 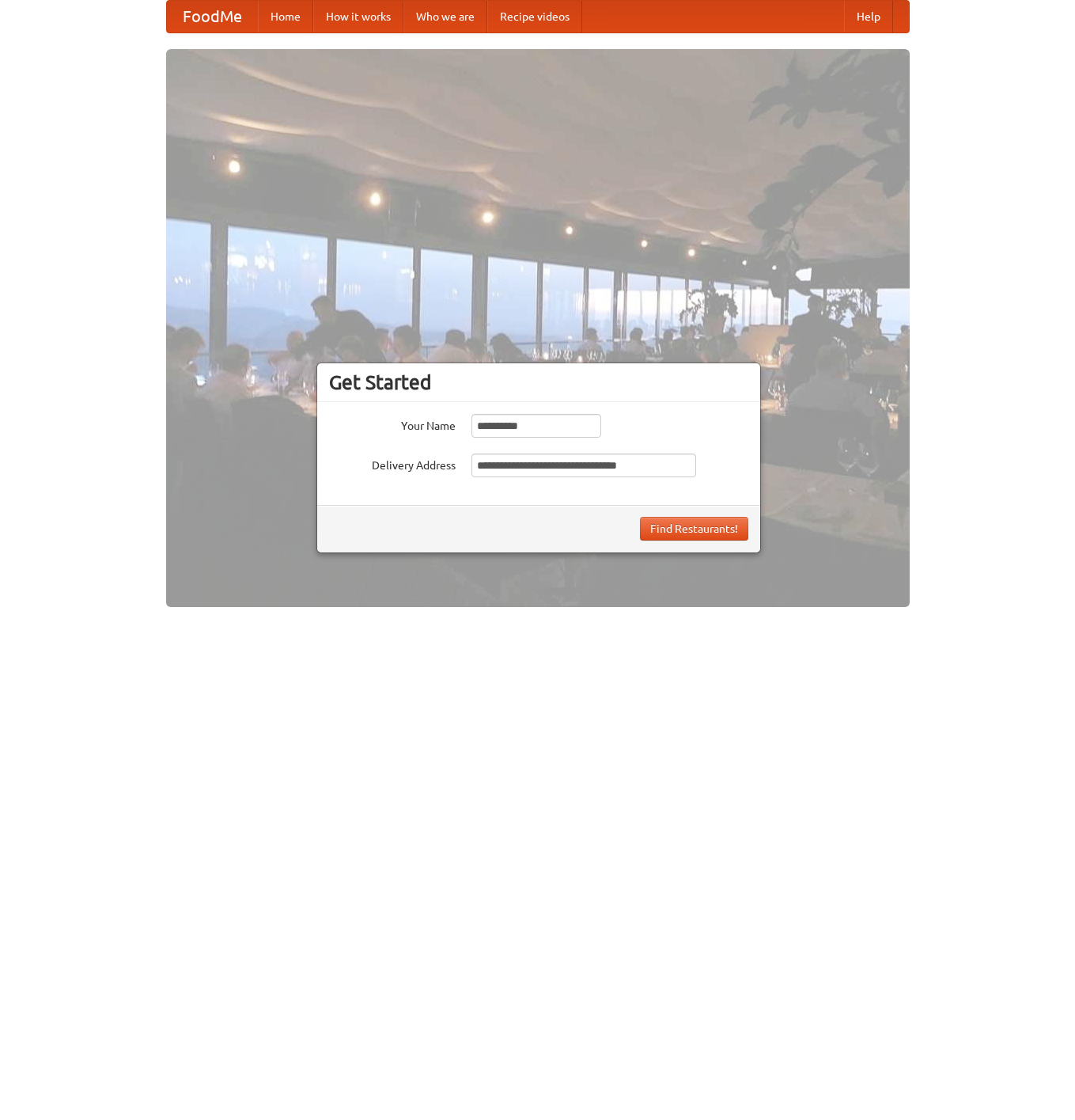 I want to click on a: FoodMe, so click(x=212, y=16).